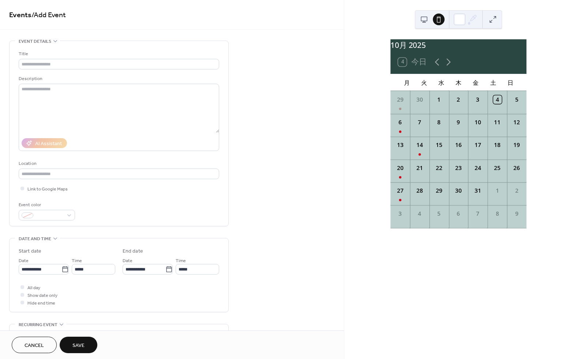  What do you see at coordinates (478, 168) in the screenshot?
I see `div: 24` at bounding box center [478, 168].